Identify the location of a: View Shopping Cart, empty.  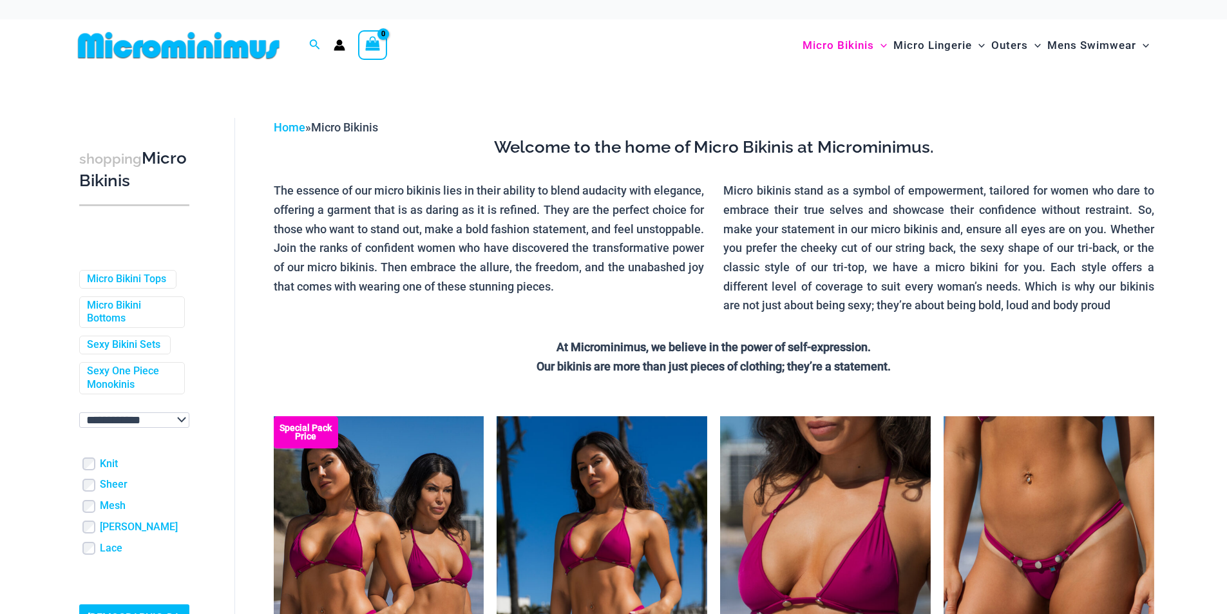
(373, 45).